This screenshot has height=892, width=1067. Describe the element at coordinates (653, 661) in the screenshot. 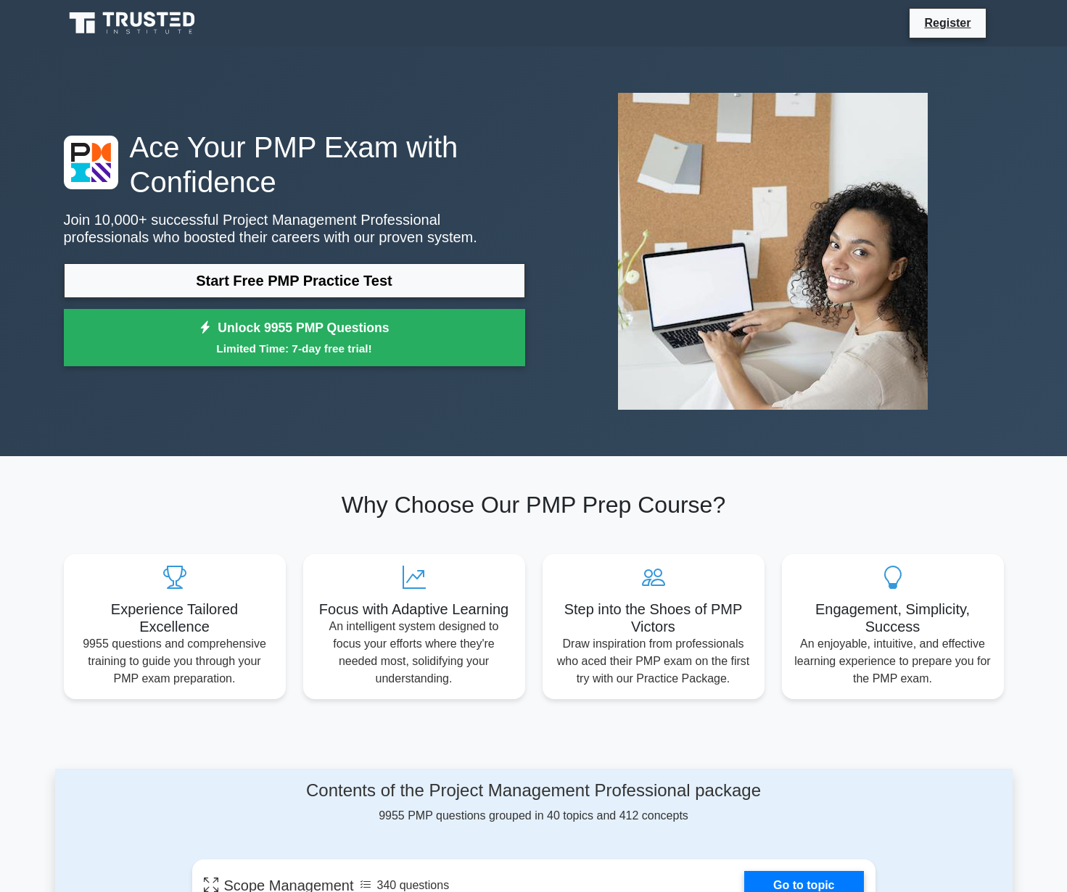

I see `p: Draw inspiration from professionals who aced their PMP exam on the first try with our Practice Pa...` at that location.